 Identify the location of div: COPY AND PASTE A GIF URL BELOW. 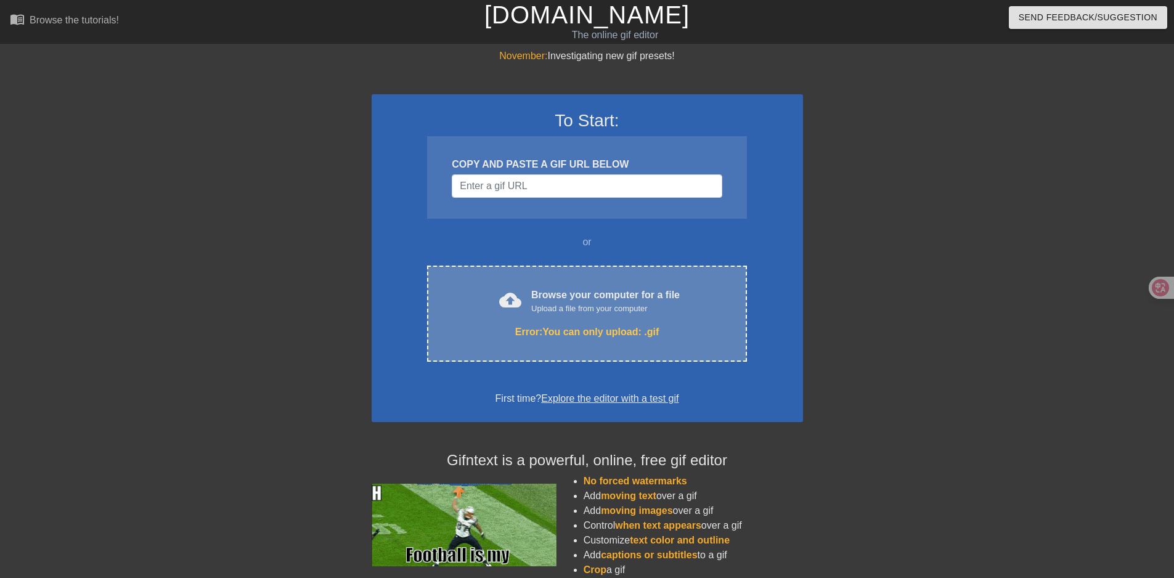
(587, 165).